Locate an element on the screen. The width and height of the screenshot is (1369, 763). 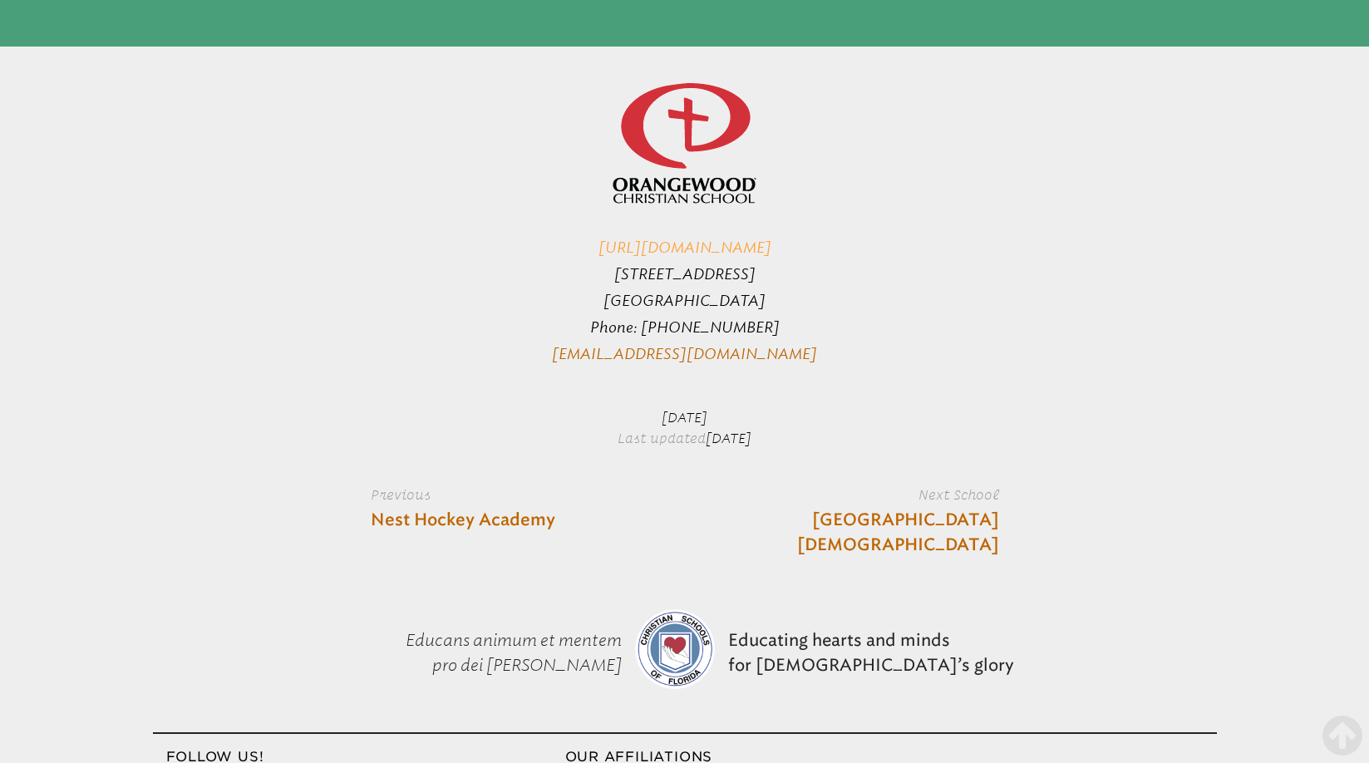
label: Previous is located at coordinates (490, 494).